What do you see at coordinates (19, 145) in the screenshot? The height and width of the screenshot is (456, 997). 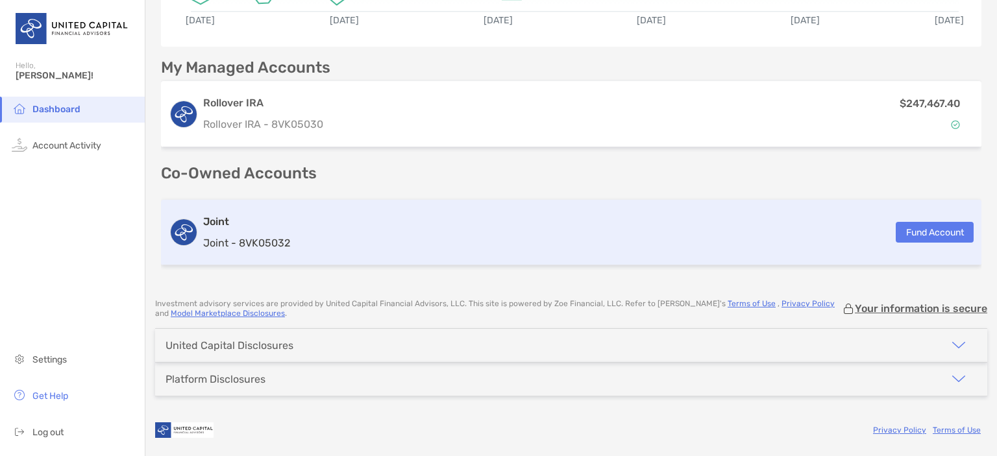 I see `img: activity icon` at bounding box center [19, 145].